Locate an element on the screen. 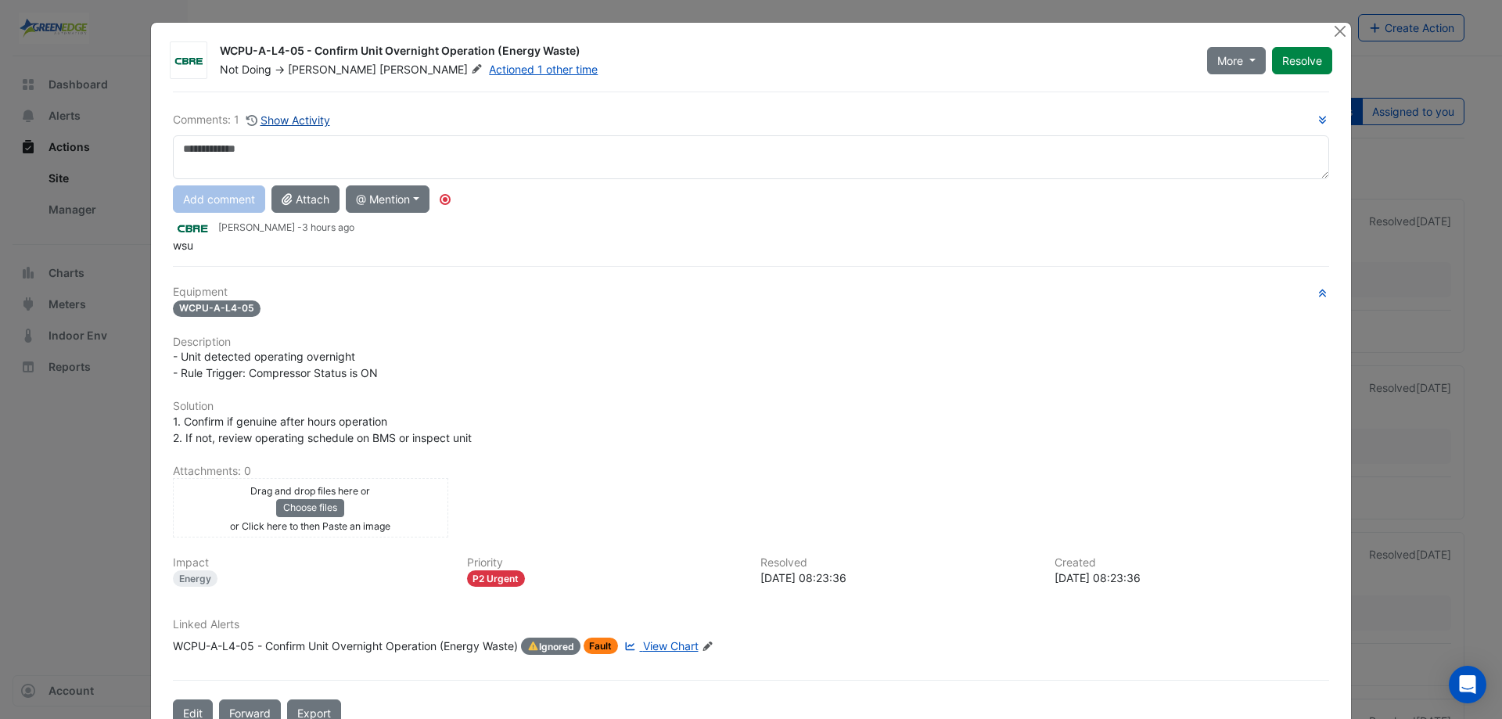 This screenshot has height=719, width=1502. h6: Description is located at coordinates (751, 342).